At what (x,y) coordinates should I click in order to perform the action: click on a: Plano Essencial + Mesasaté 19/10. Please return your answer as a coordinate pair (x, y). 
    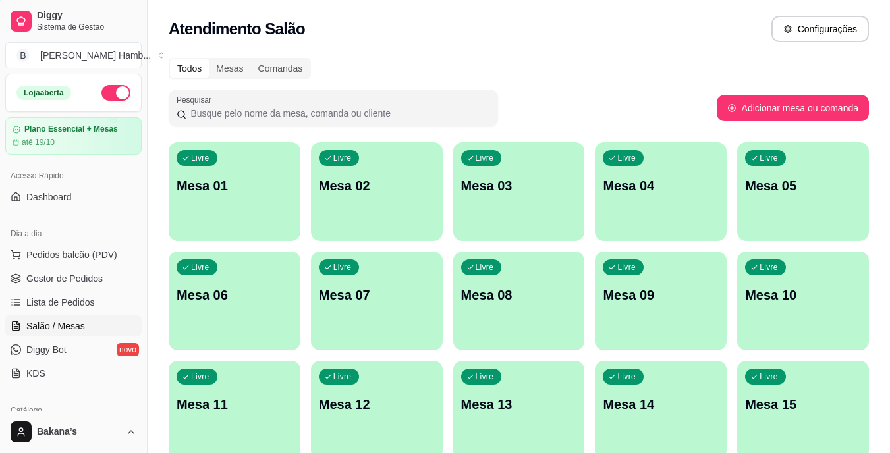
    Looking at the image, I should click on (73, 136).